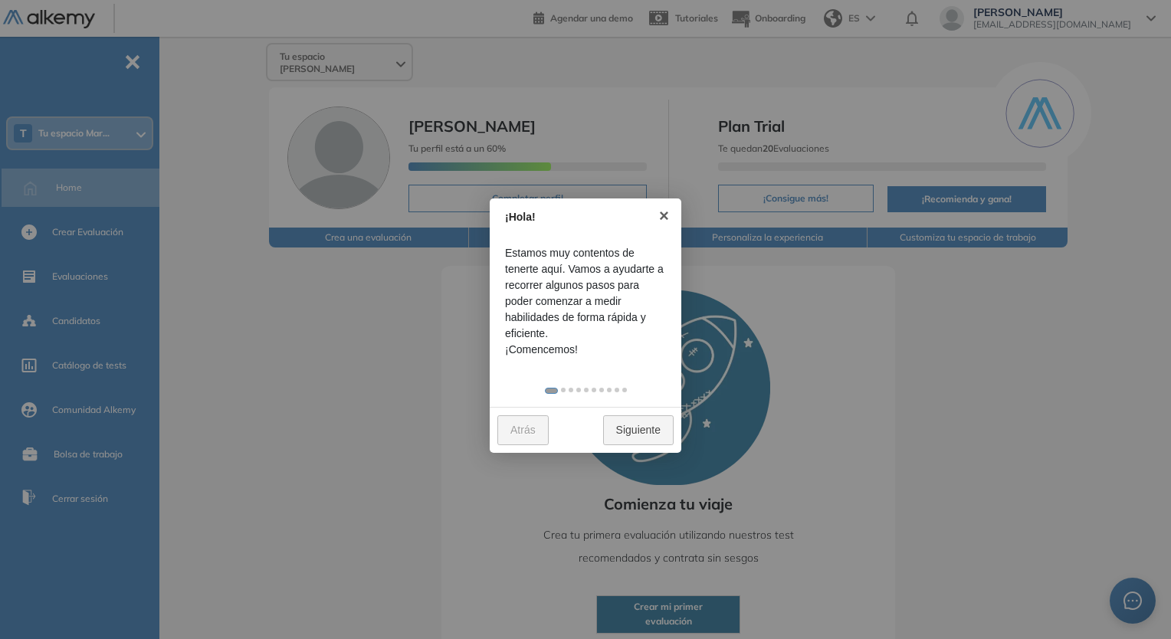 The height and width of the screenshot is (639, 1171). Describe the element at coordinates (585, 349) in the screenshot. I see `span: ¡Comencemos!` at that location.